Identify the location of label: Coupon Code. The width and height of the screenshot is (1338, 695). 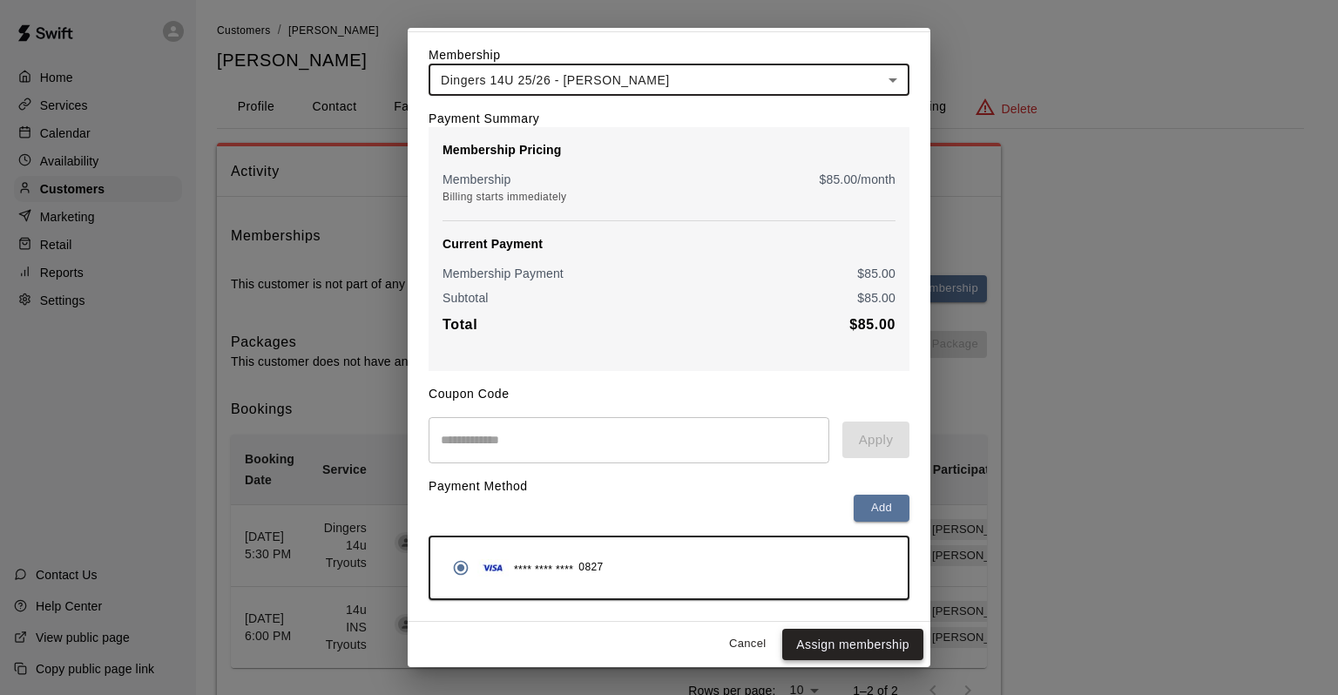
(468, 394).